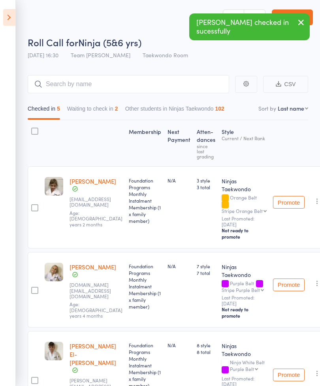  Describe the element at coordinates (206, 266) in the screenshot. I see `span: 7 style` at that location.